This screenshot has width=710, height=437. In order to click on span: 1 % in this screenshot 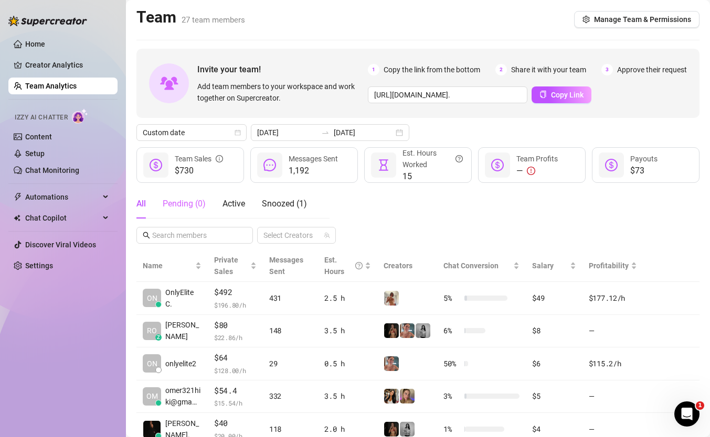, I will do `click(452, 430)`.